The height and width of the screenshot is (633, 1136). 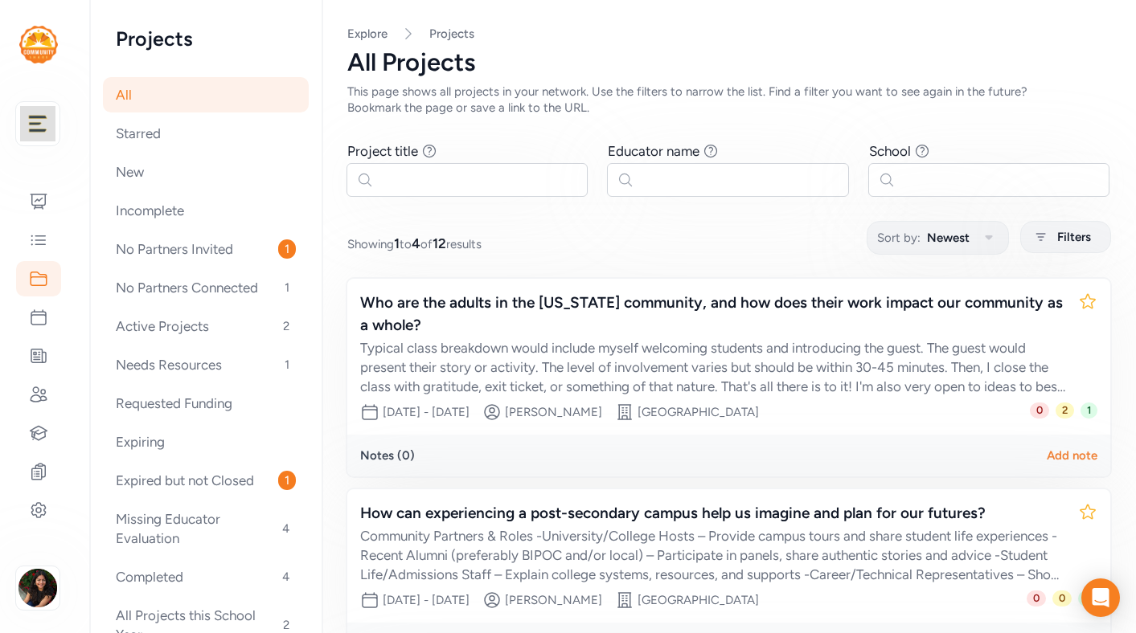 What do you see at coordinates (1074, 237) in the screenshot?
I see `span: Filters` at bounding box center [1074, 237].